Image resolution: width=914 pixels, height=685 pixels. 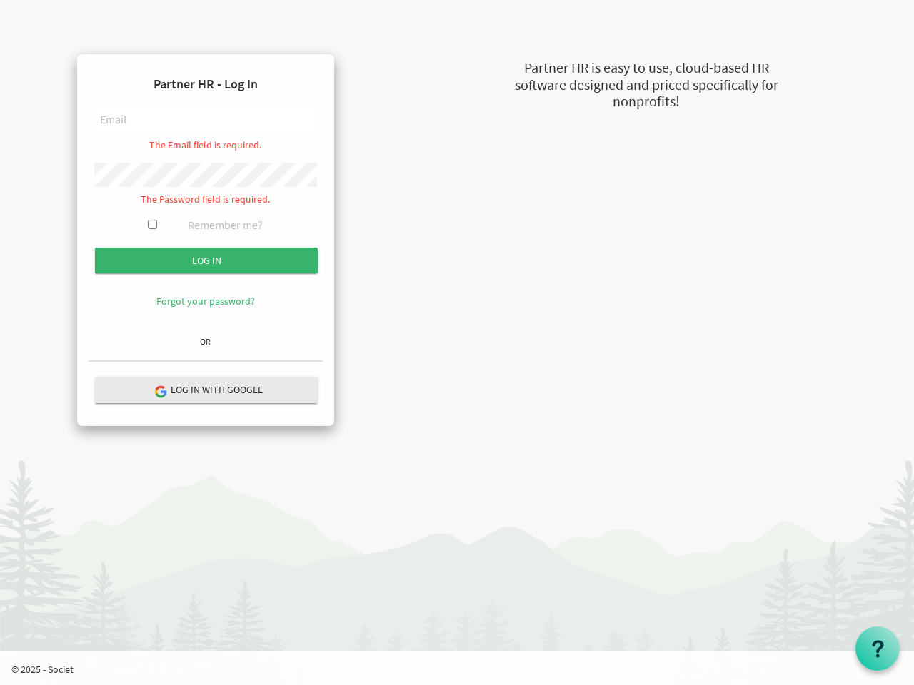 I want to click on p: © 2025 - Societ, so click(x=462, y=669).